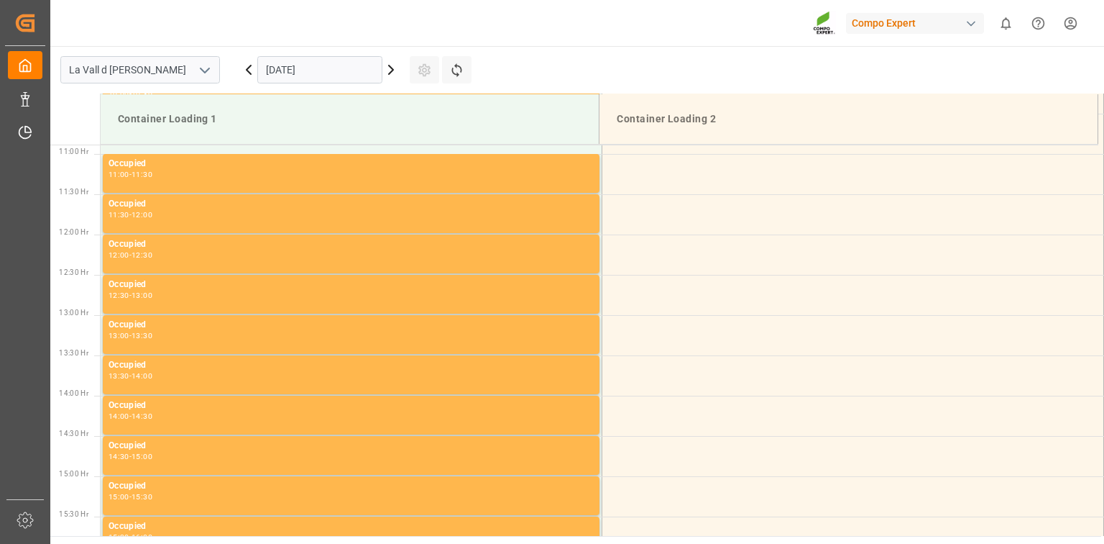  What do you see at coordinates (73, 473) in the screenshot?
I see `span: 15:00 Hr` at bounding box center [73, 473].